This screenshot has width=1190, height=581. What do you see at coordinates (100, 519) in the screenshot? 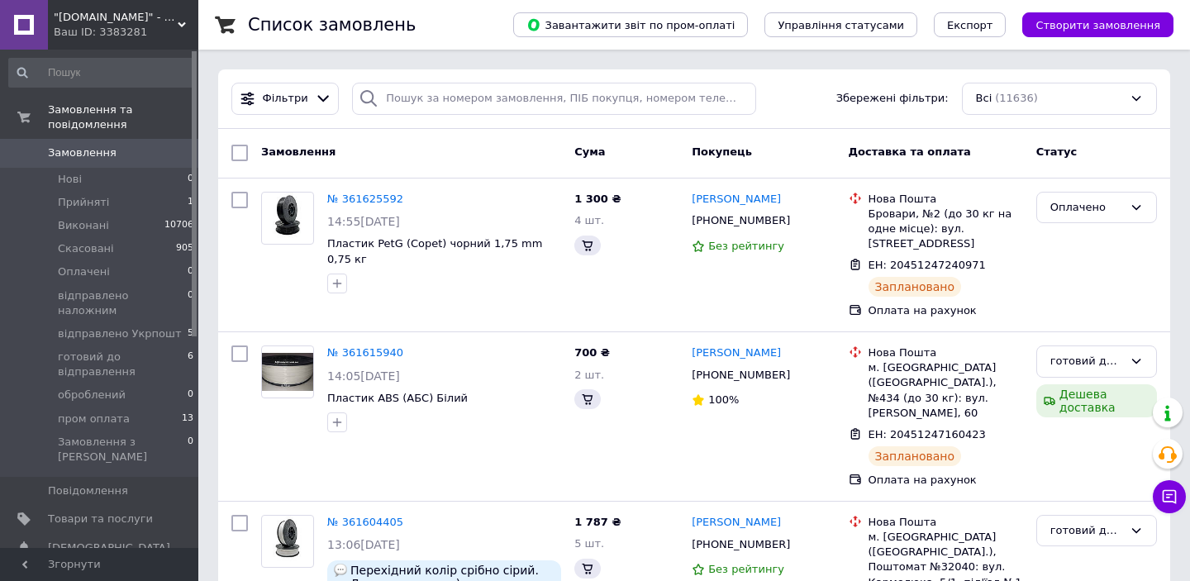
I see `span: Товари та послуги` at bounding box center [100, 519].